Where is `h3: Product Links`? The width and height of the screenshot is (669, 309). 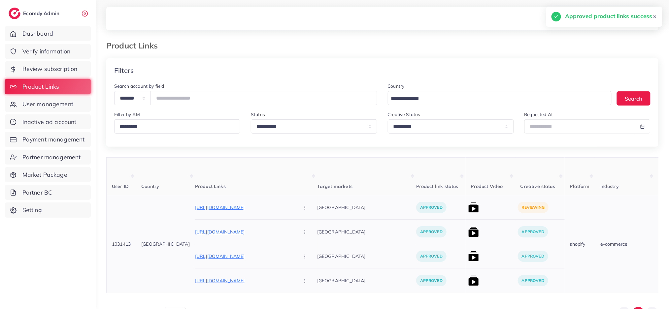
h3: Product Links is located at coordinates (135, 46).